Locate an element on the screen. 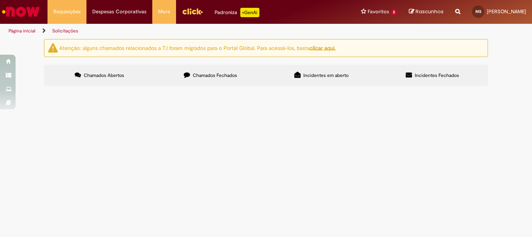 This screenshot has height=237, width=532. p: +GenAi is located at coordinates (250, 12).